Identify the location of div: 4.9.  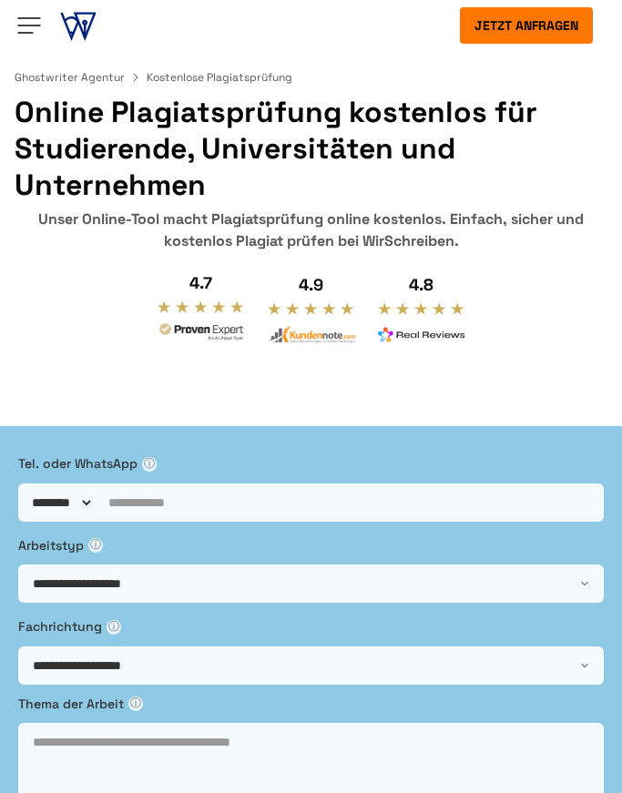
(310, 285).